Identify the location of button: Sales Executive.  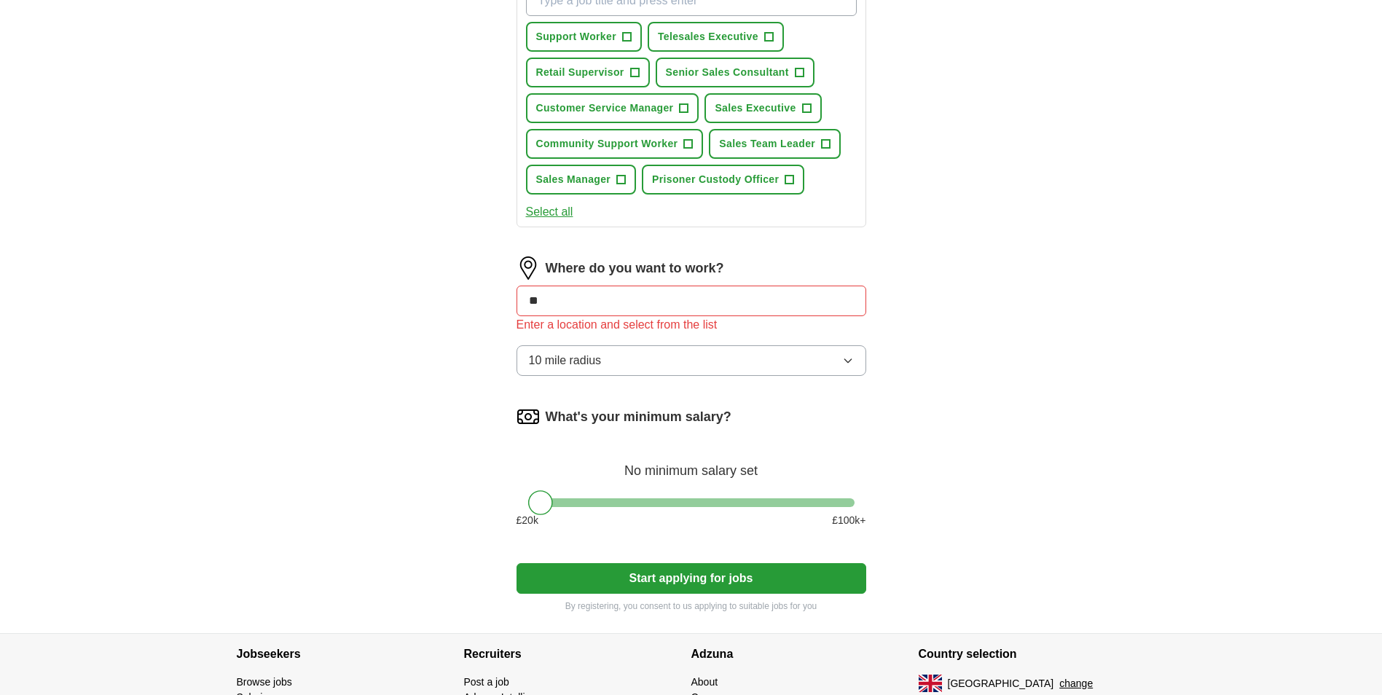
(763, 108).